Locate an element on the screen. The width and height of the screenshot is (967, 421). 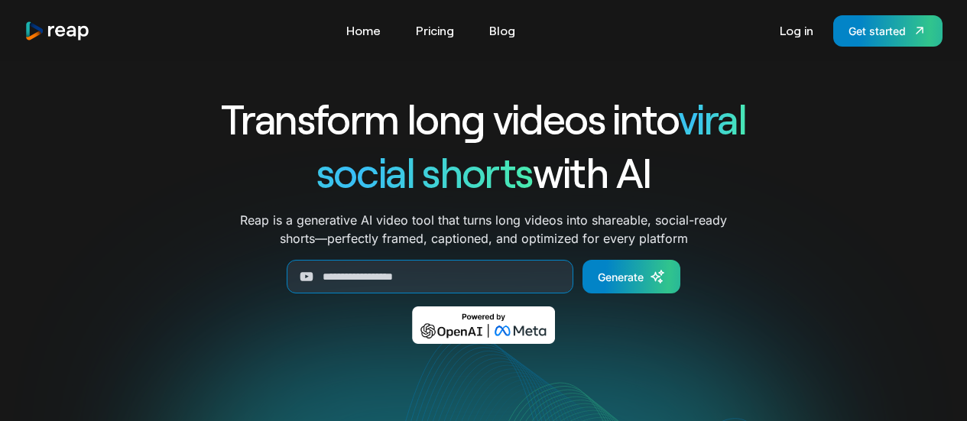
p: Reap is a generative AI video tool that turns long videos into shareable, social-ready shorts—per... is located at coordinates (483, 229).